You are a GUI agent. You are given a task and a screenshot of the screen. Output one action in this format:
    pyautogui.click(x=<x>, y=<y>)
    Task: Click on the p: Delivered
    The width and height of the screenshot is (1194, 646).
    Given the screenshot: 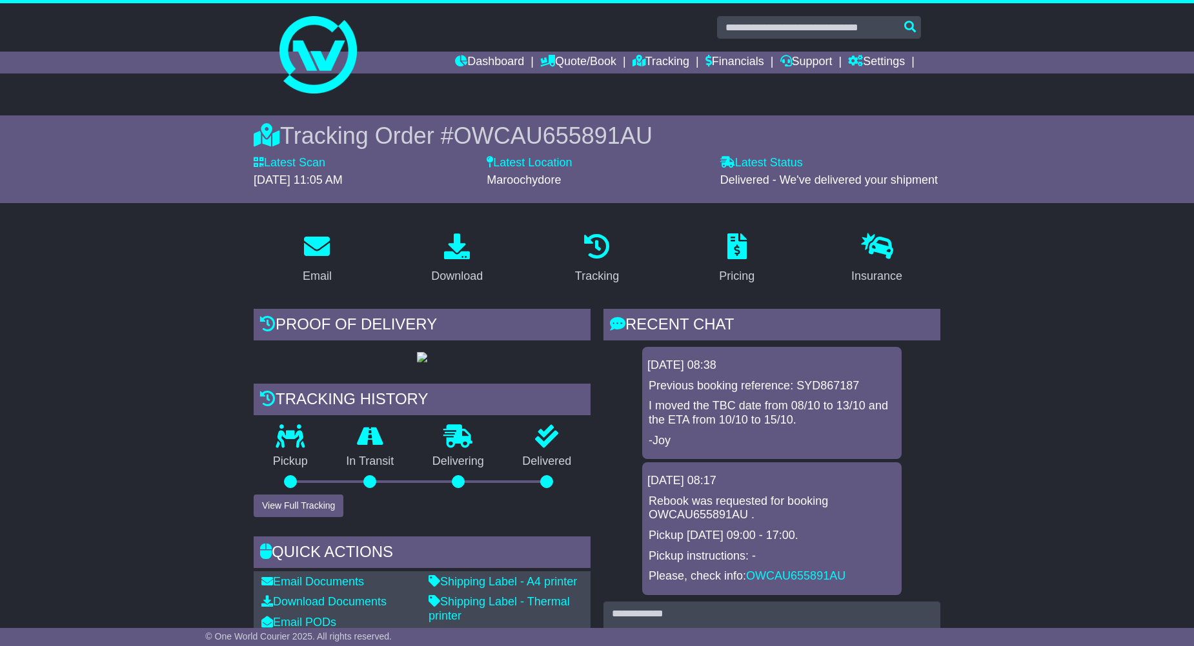 What is the action you would take?
    pyautogui.click(x=547, y=462)
    